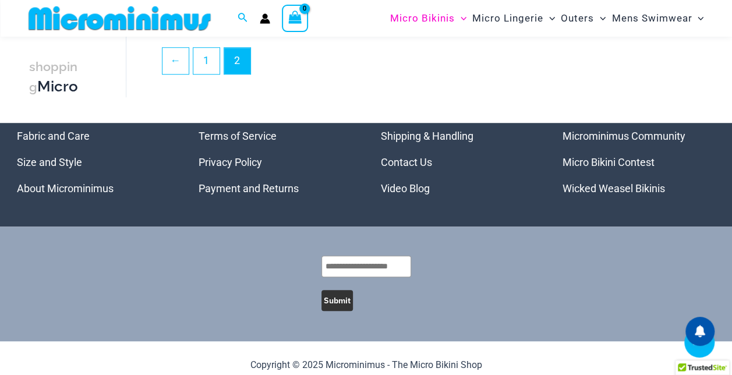 This screenshot has width=732, height=375. I want to click on nav: Site Navigation, so click(547, 18).